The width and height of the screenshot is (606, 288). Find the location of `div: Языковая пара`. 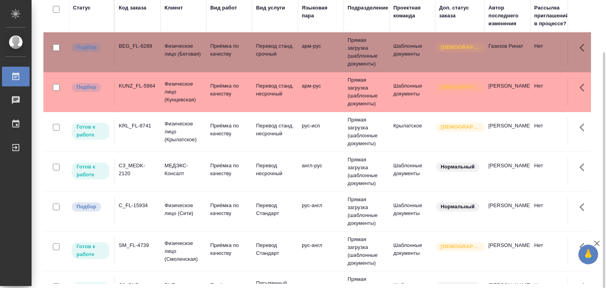

div: Языковая пара is located at coordinates (321, 12).